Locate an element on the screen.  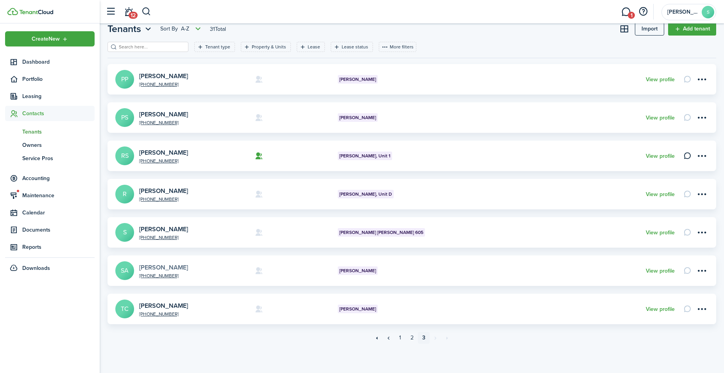
a: Add tenant is located at coordinates (692, 29).